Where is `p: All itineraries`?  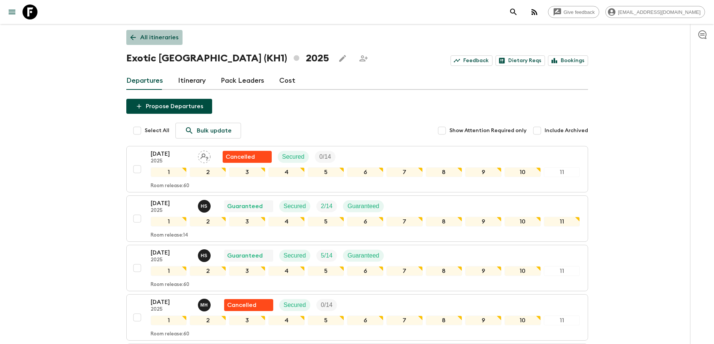 p: All itineraries is located at coordinates (159, 37).